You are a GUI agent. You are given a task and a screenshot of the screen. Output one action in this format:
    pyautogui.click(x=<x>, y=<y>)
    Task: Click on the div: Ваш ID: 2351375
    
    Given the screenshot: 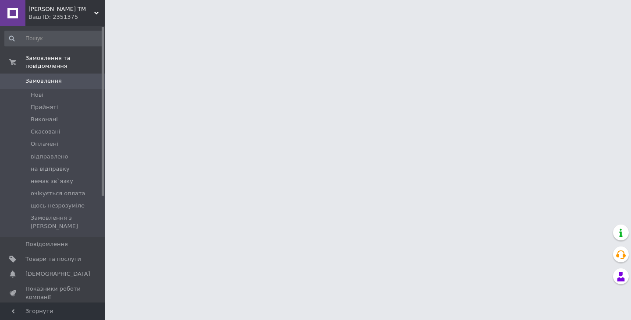 What is the action you would take?
    pyautogui.click(x=67, y=17)
    